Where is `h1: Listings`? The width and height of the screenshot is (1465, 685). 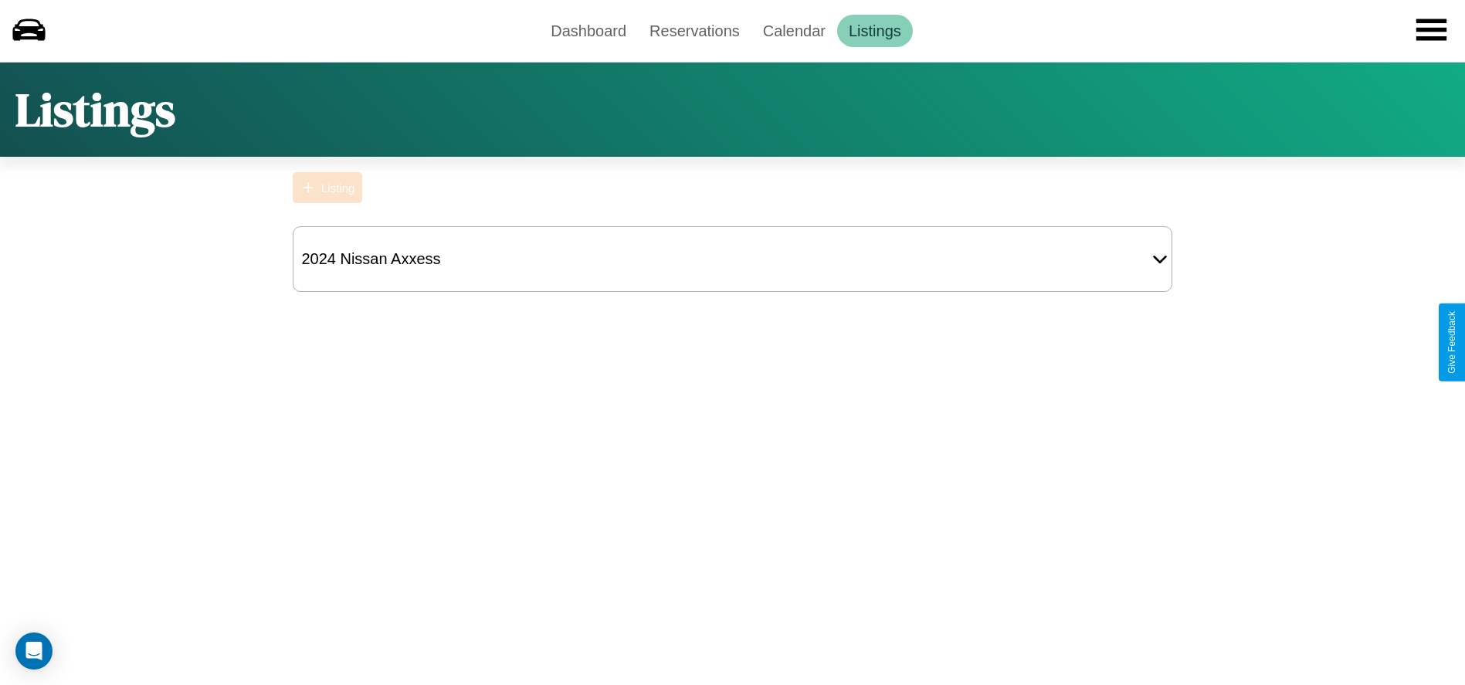
h1: Listings is located at coordinates (95, 110).